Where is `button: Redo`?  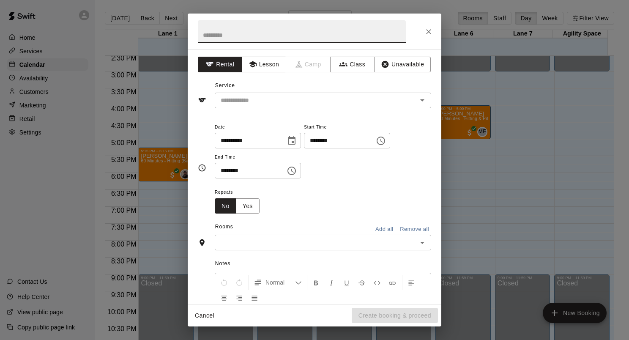
button: Redo is located at coordinates (239, 282).